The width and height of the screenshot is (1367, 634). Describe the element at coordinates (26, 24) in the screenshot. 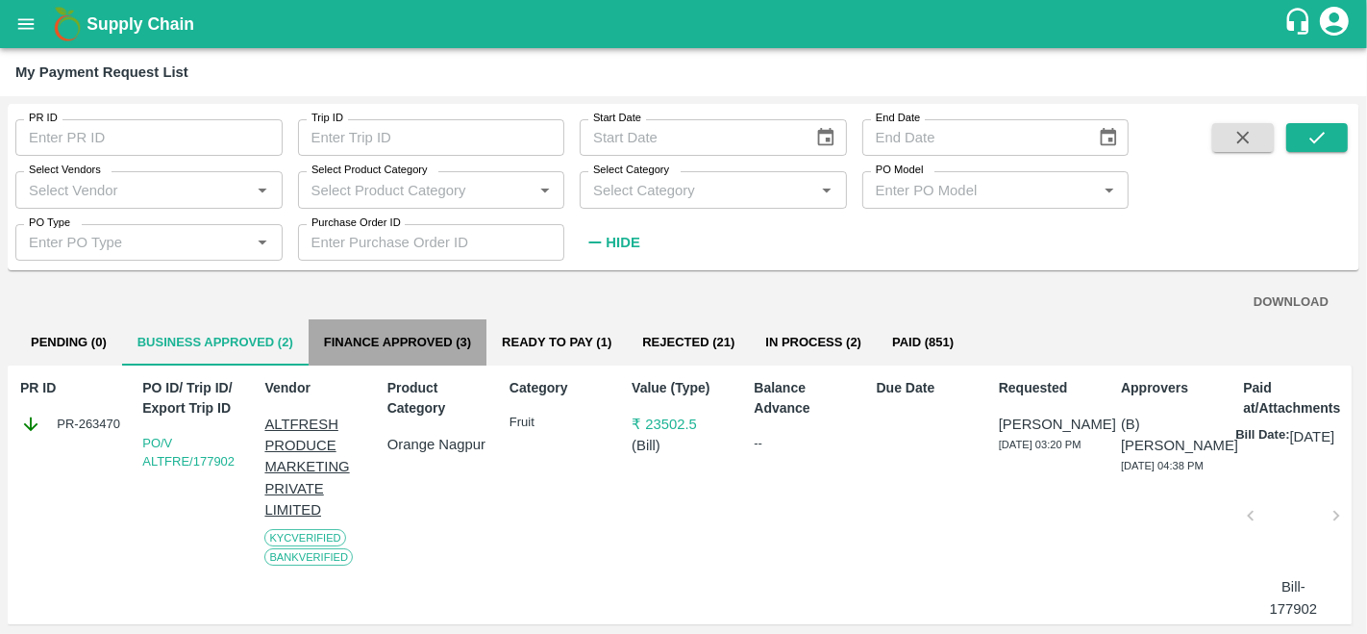

I see `button: open drawer` at that location.